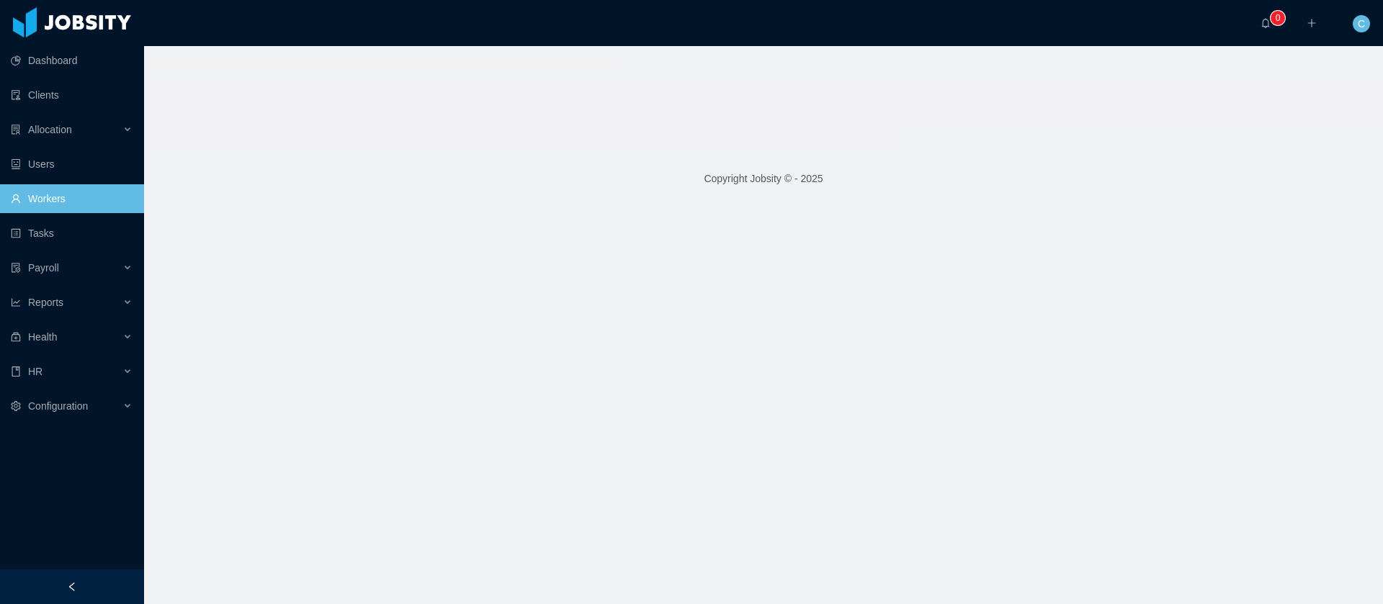 Image resolution: width=1383 pixels, height=604 pixels. What do you see at coordinates (1278, 18) in the screenshot?
I see `sup: 0` at bounding box center [1278, 18].